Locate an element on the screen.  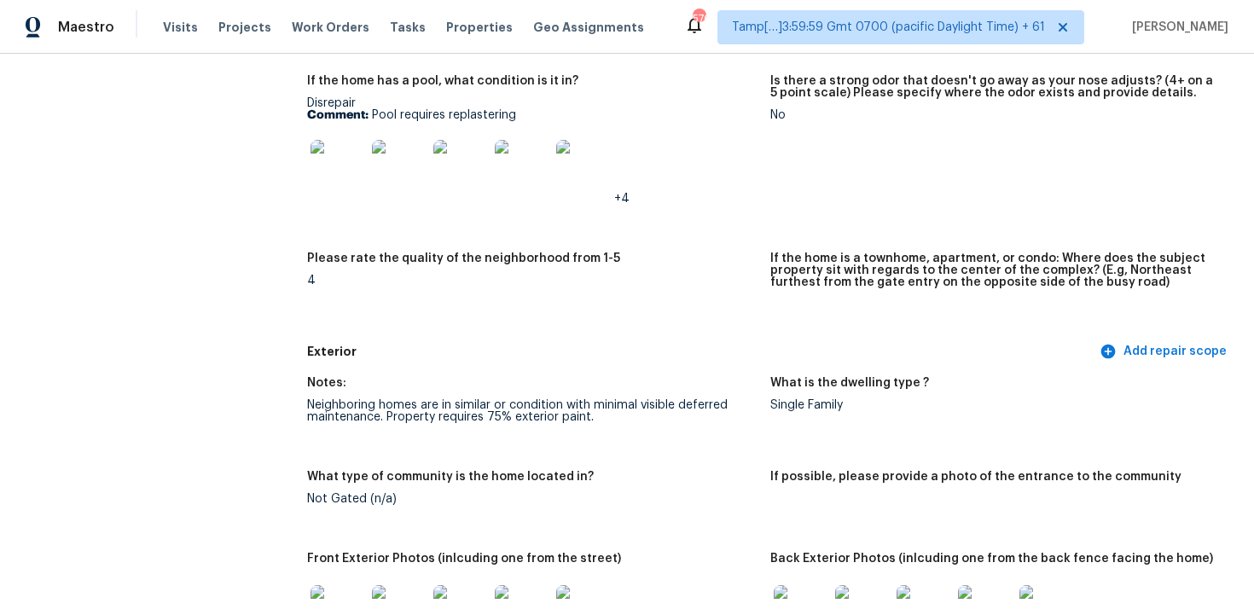
h5: What is the dwelling type ? is located at coordinates (850, 383).